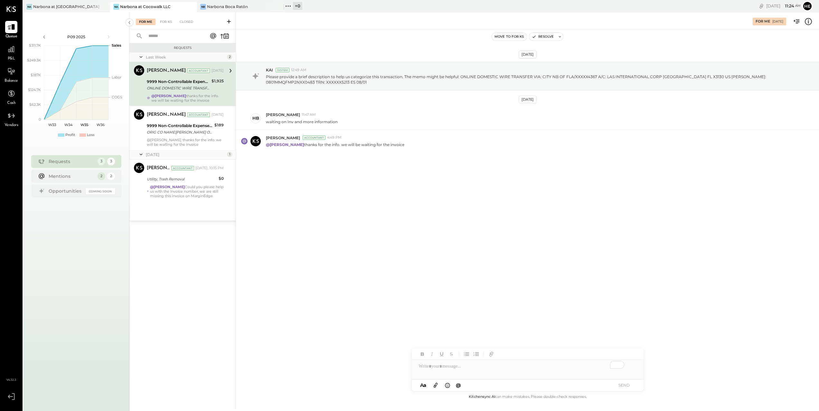  Describe the element at coordinates (219, 125) in the screenshot. I see `div: $189` at that location.